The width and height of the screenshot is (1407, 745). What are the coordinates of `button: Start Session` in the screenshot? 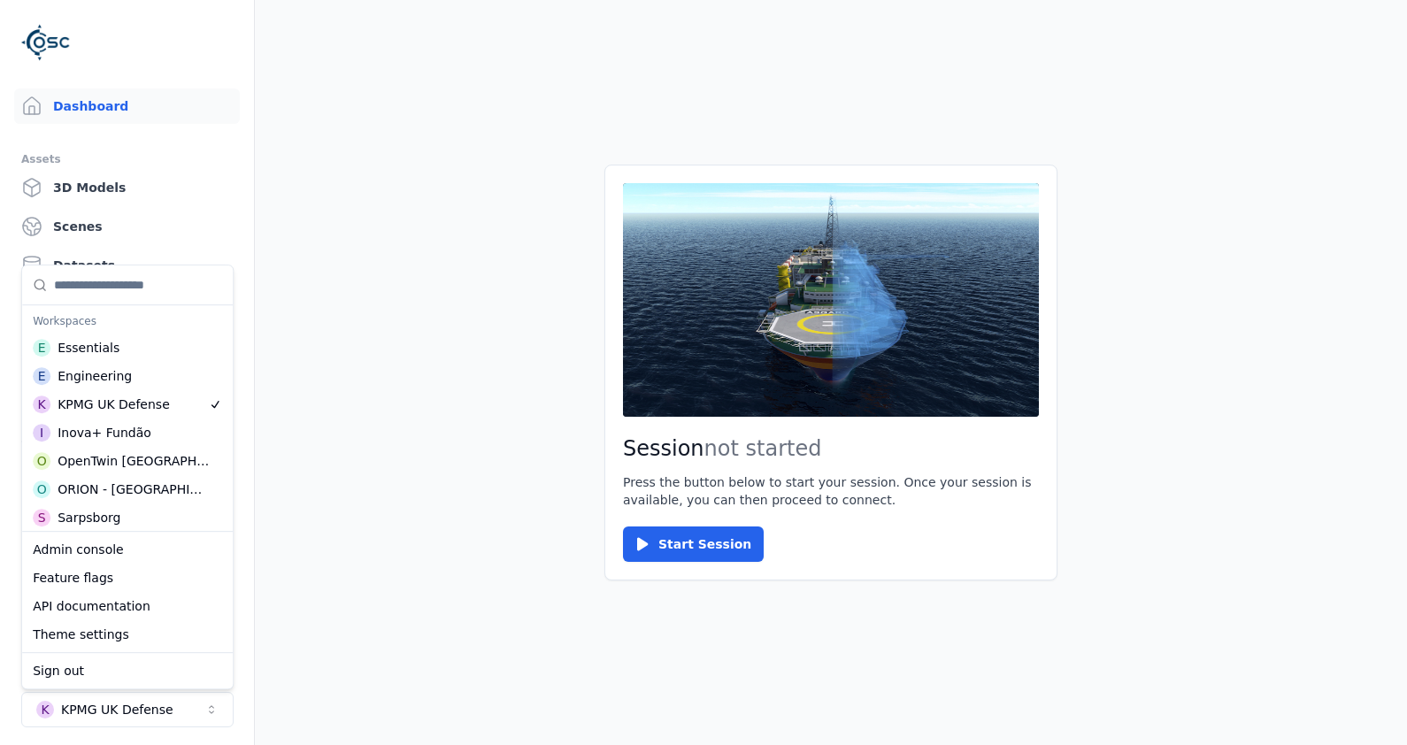 It's located at (693, 544).